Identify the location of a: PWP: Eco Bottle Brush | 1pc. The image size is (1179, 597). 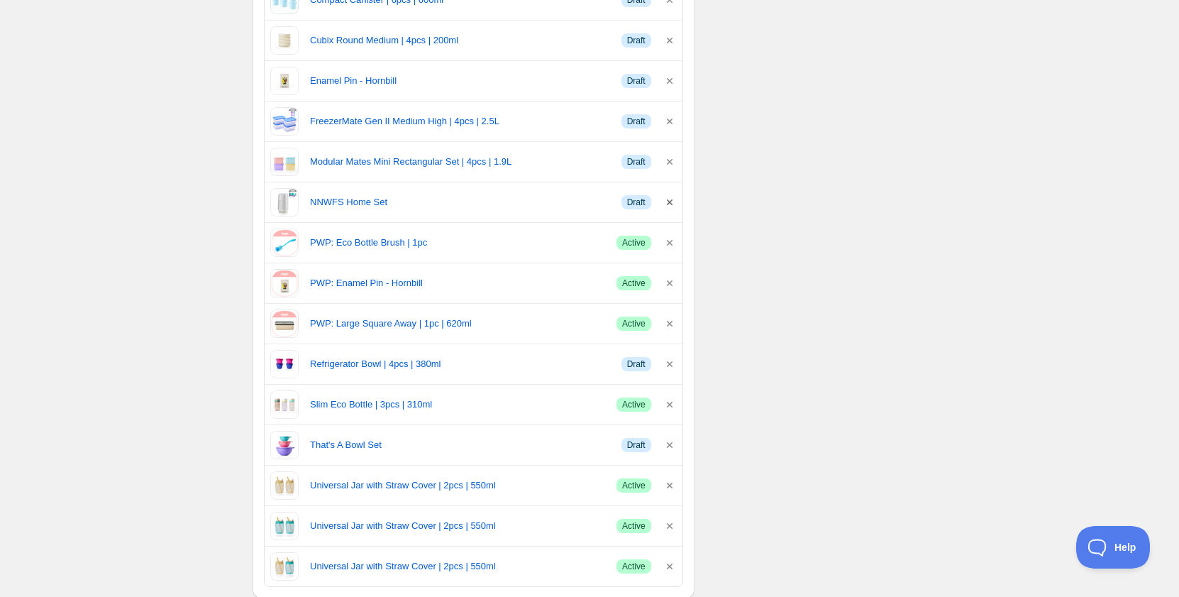
(458, 243).